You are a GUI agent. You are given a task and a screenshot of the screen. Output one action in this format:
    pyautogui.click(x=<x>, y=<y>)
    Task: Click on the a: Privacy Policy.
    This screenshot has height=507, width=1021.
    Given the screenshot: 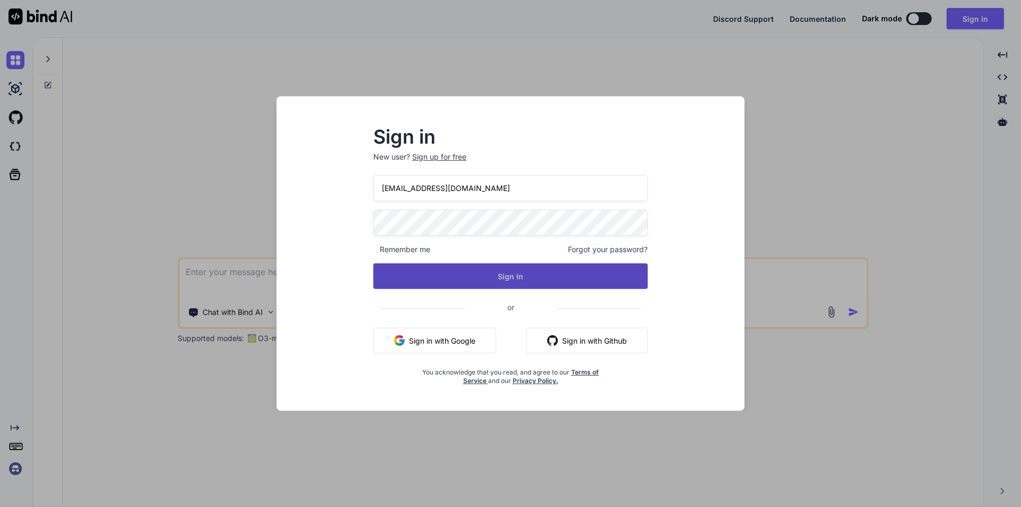 What is the action you would take?
    pyautogui.click(x=536, y=380)
    